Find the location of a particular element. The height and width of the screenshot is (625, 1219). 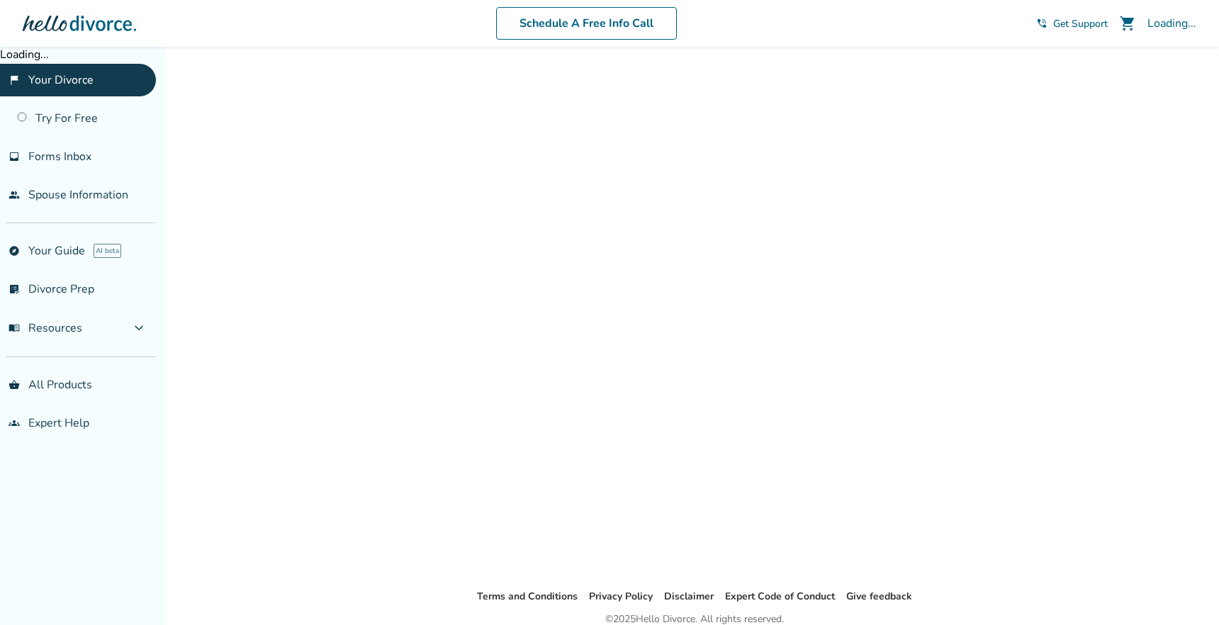

a: Terms and Conditions is located at coordinates (527, 596).